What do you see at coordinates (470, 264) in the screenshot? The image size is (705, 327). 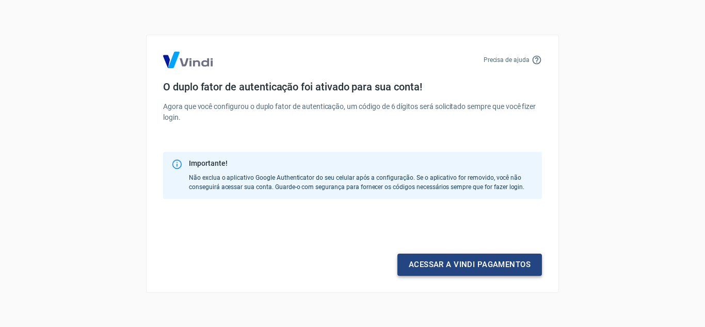 I see `a: Acessar a Vindi pagamentos` at bounding box center [470, 264].